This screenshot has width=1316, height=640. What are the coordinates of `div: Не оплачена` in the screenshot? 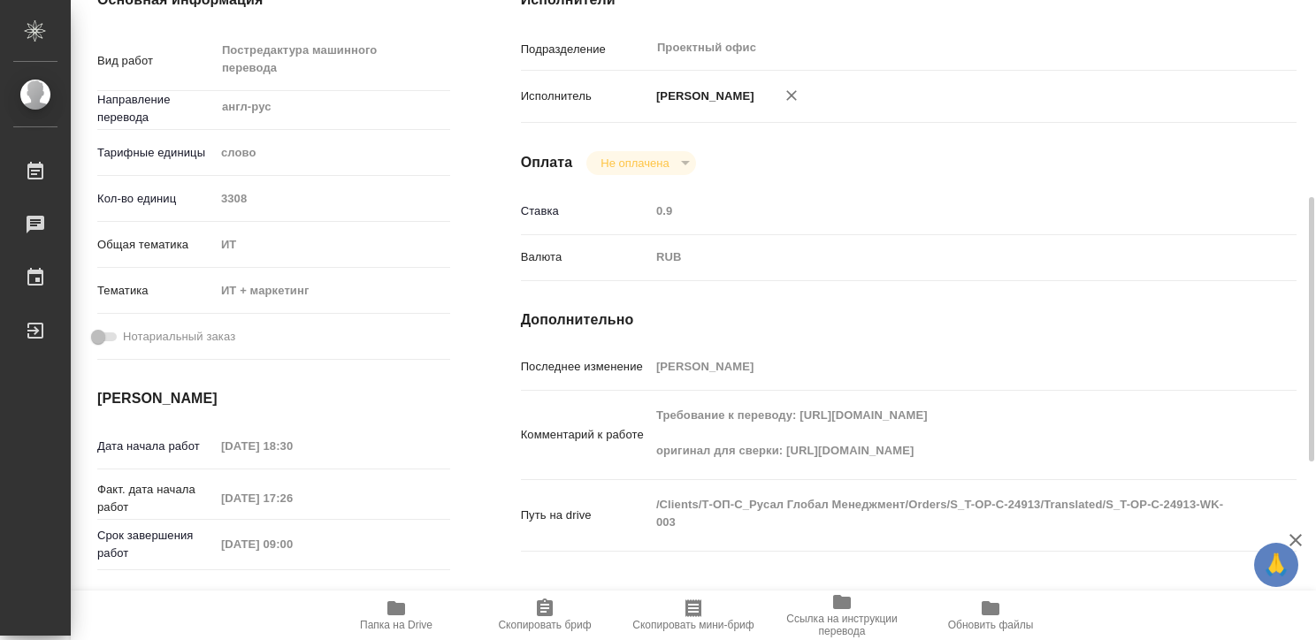 It's located at (640, 163).